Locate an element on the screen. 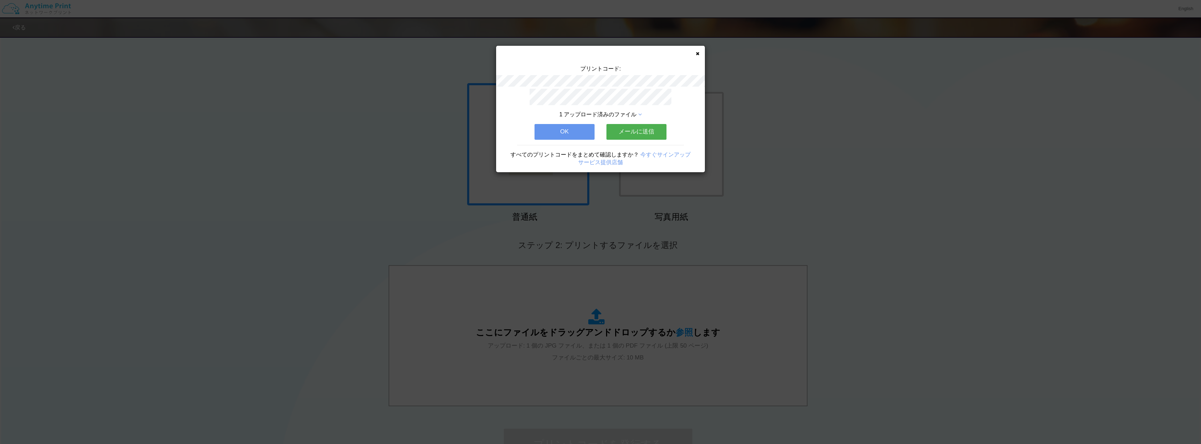 This screenshot has width=1201, height=444. a: 今すぐサインアップ is located at coordinates (665, 154).